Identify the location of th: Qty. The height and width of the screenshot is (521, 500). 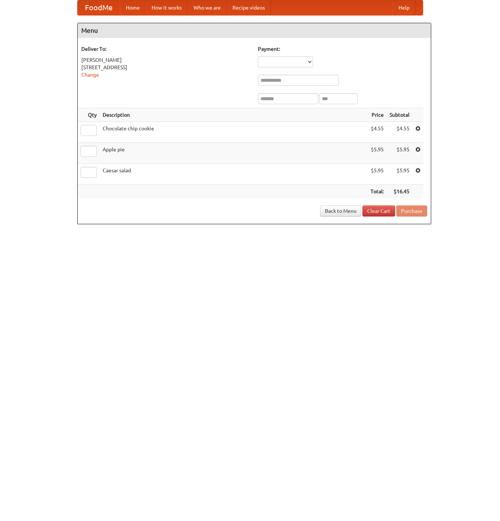
(89, 115).